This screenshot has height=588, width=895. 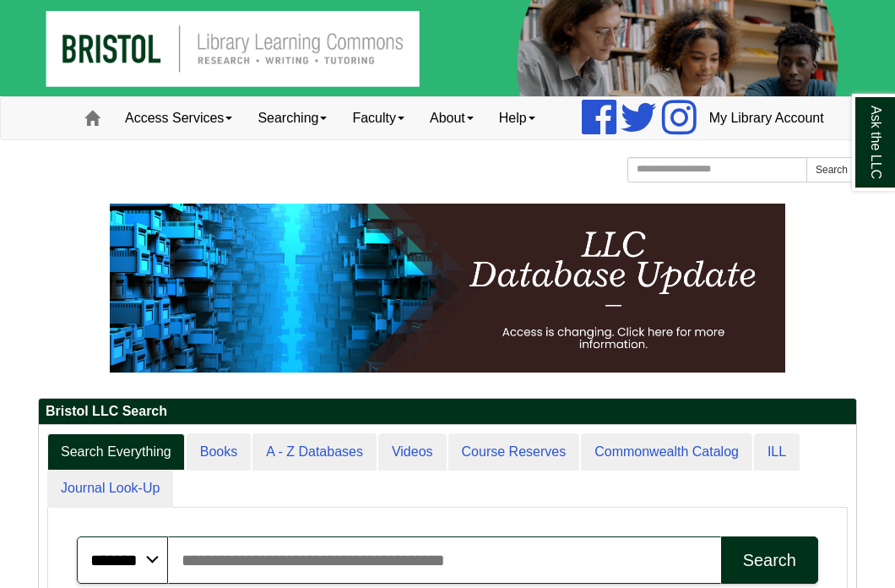 I want to click on a: About, so click(x=452, y=118).